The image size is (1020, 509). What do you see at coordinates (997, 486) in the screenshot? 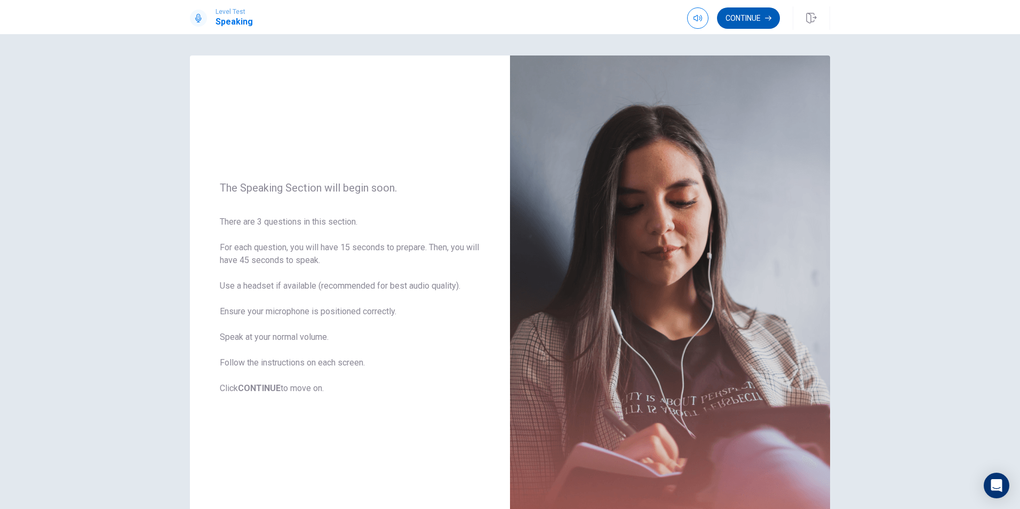
I see `div: Open Intercom Messenger` at bounding box center [997, 486].